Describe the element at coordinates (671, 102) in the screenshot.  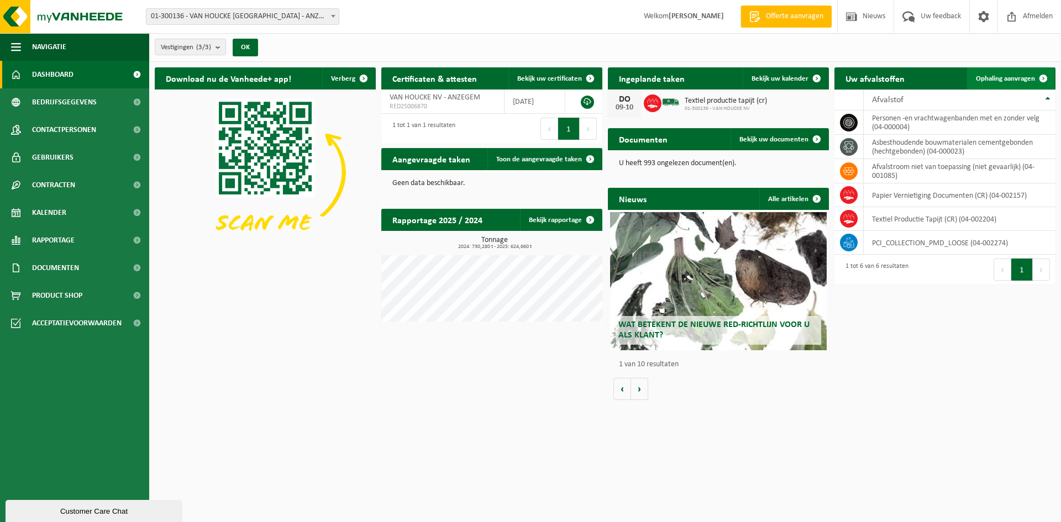
I see `img: BL-SO-LV` at that location.